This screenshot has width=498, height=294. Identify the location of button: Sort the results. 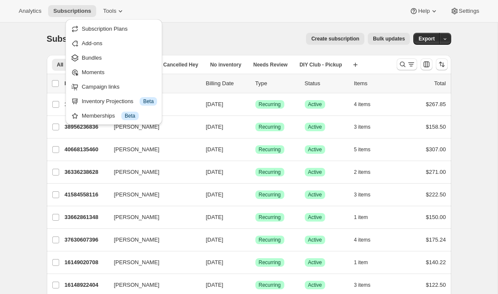
(442, 64).